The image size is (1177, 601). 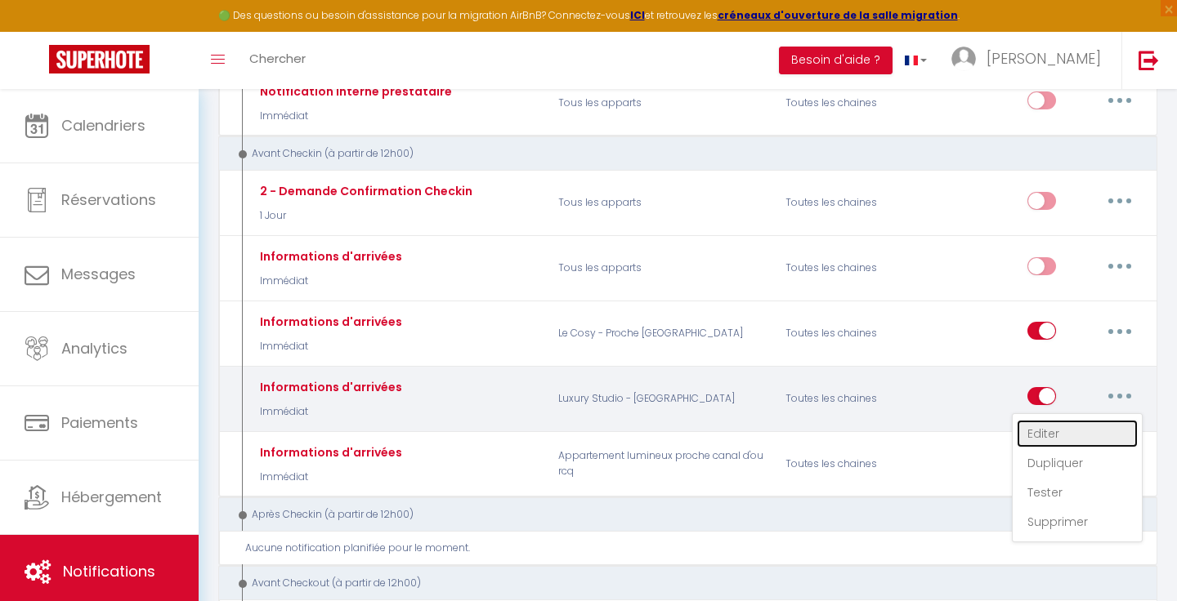 I want to click on span: Paiements, so click(x=100, y=422).